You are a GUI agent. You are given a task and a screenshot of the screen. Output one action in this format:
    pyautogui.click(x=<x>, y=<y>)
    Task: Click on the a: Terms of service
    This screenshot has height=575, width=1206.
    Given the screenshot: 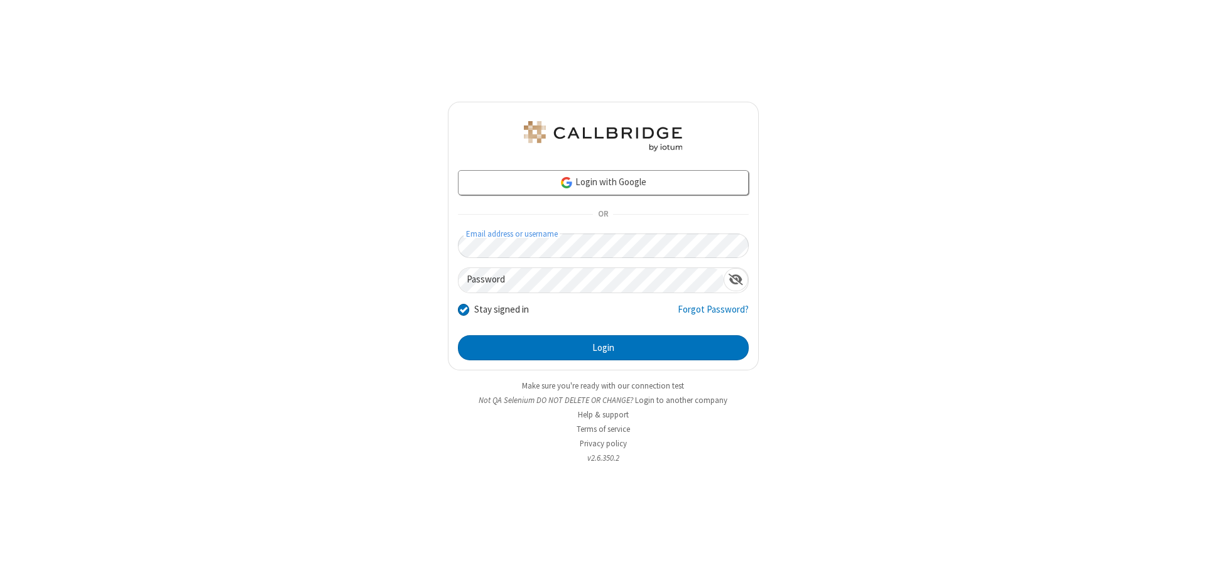 What is the action you would take?
    pyautogui.click(x=603, y=429)
    